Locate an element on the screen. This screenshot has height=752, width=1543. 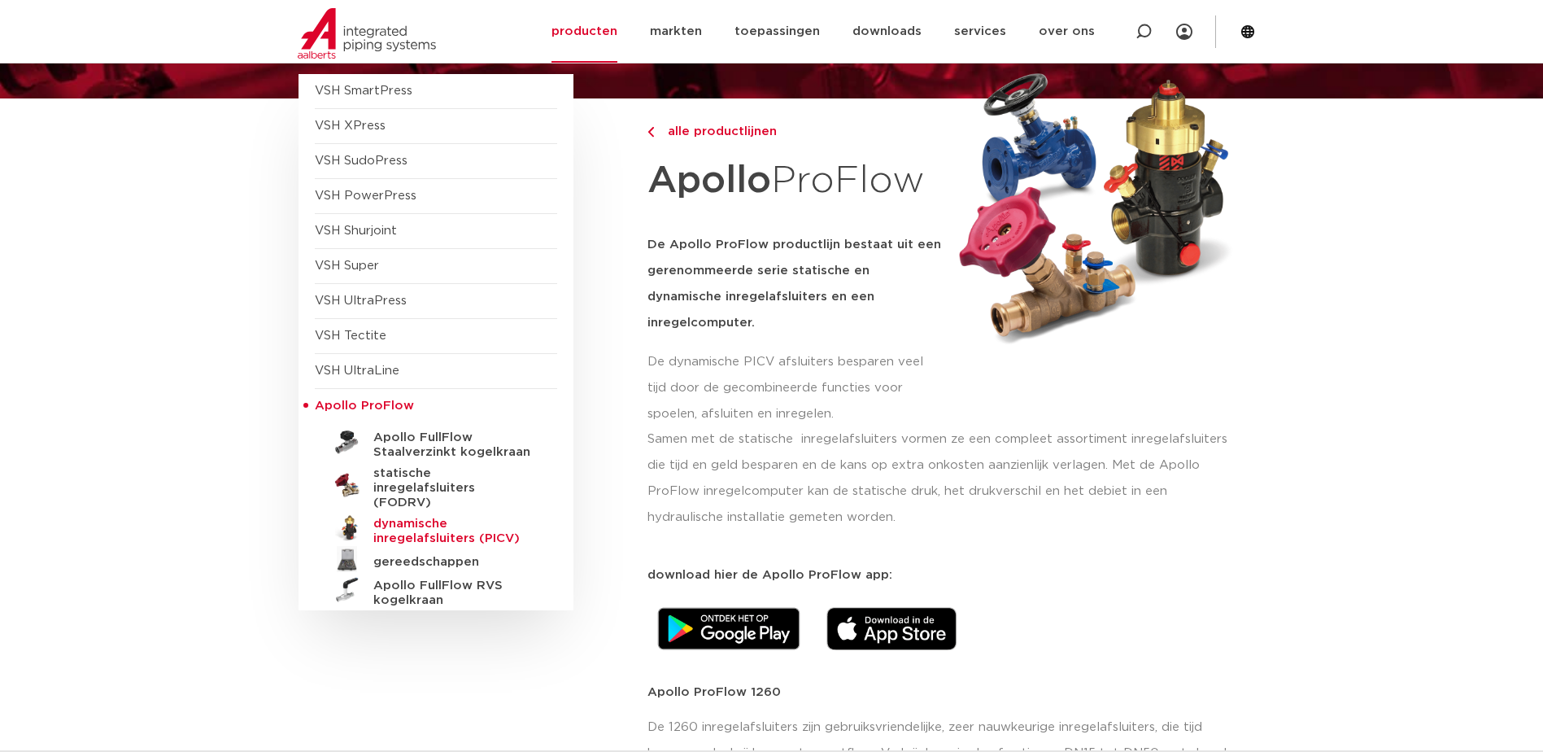
strong: Apollo is located at coordinates (709, 181).